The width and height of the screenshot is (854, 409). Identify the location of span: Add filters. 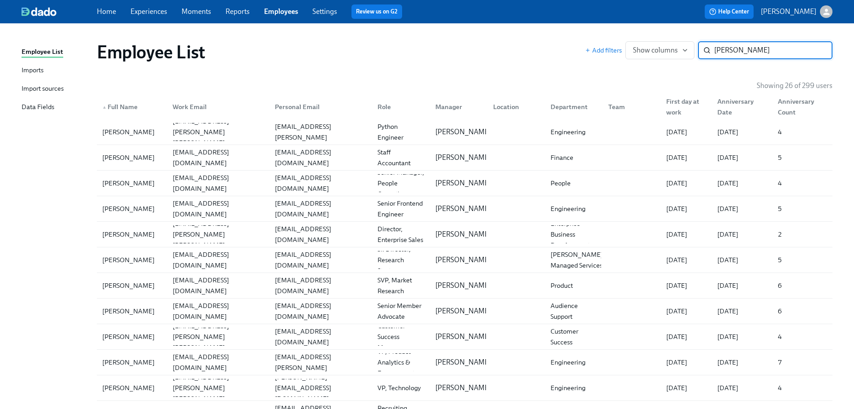
(604, 50).